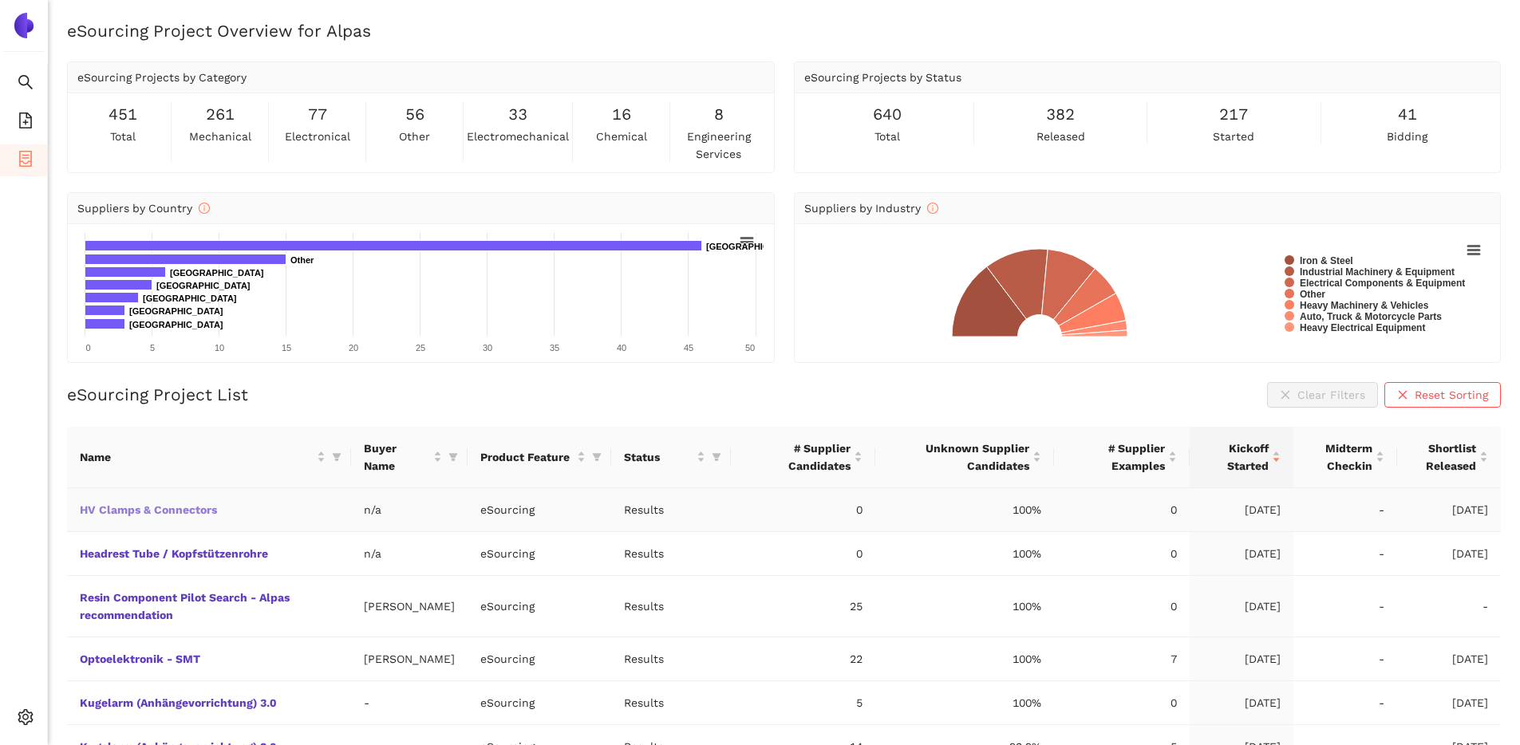 The height and width of the screenshot is (745, 1520). I want to click on td: 5, so click(803, 703).